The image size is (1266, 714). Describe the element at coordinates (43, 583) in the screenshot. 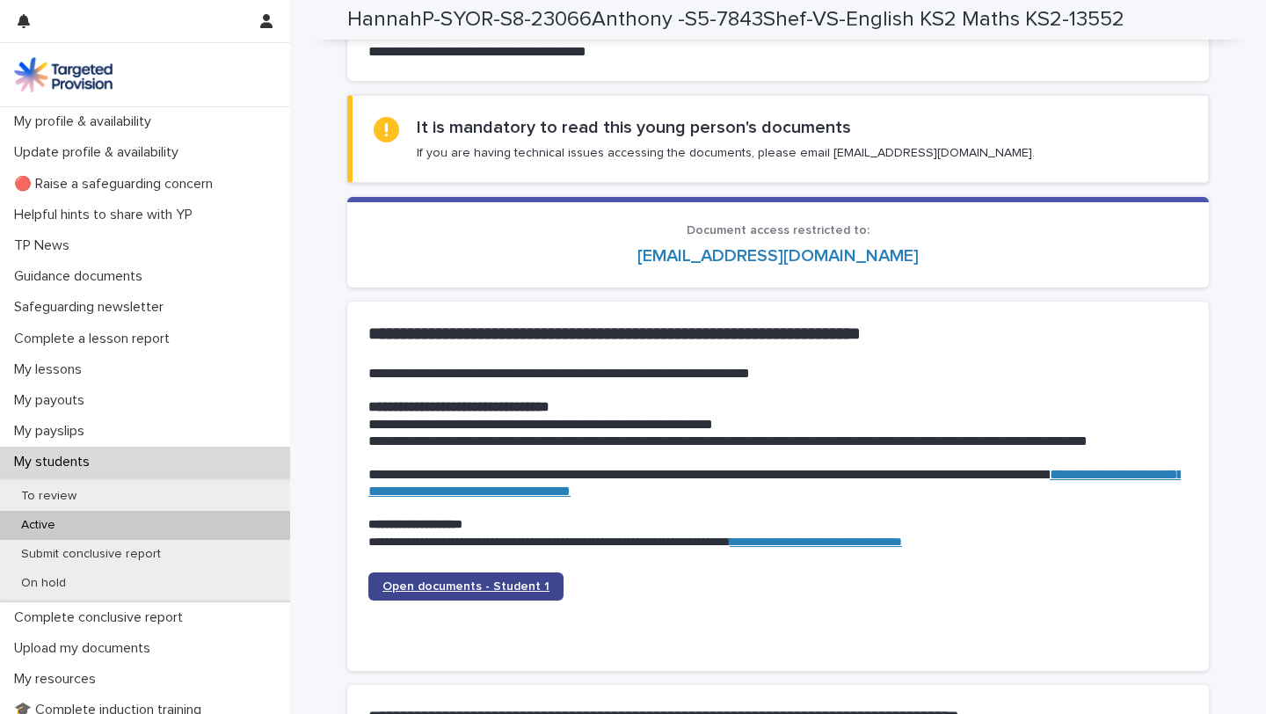

I see `p: On hold` at that location.